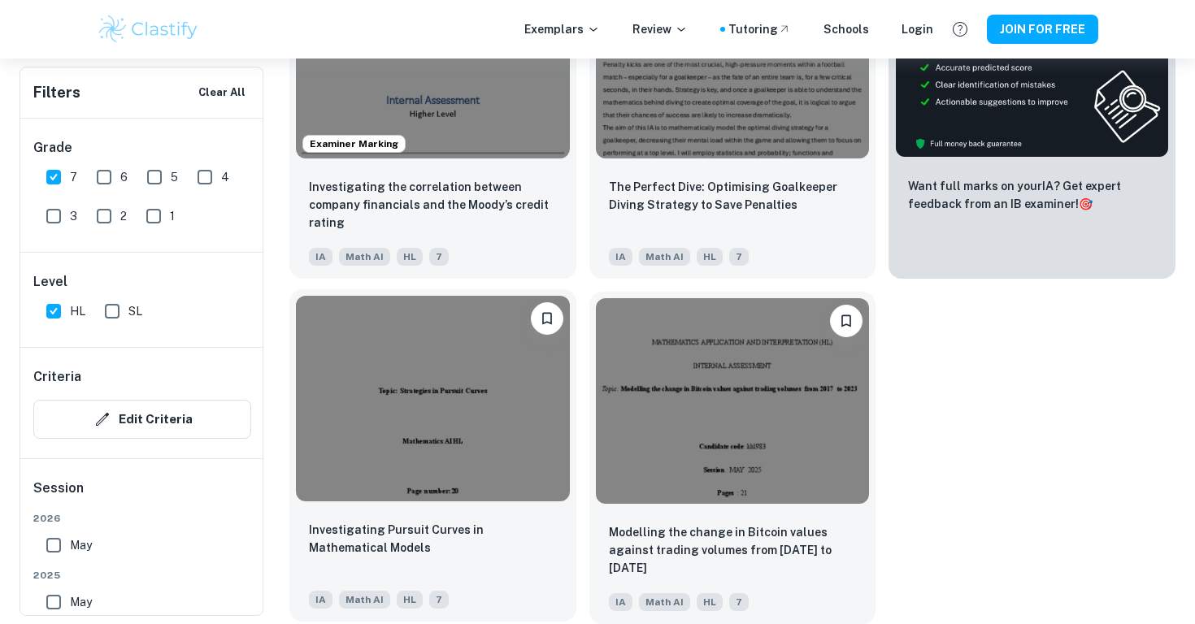 The width and height of the screenshot is (1195, 624). I want to click on span: 3, so click(73, 216).